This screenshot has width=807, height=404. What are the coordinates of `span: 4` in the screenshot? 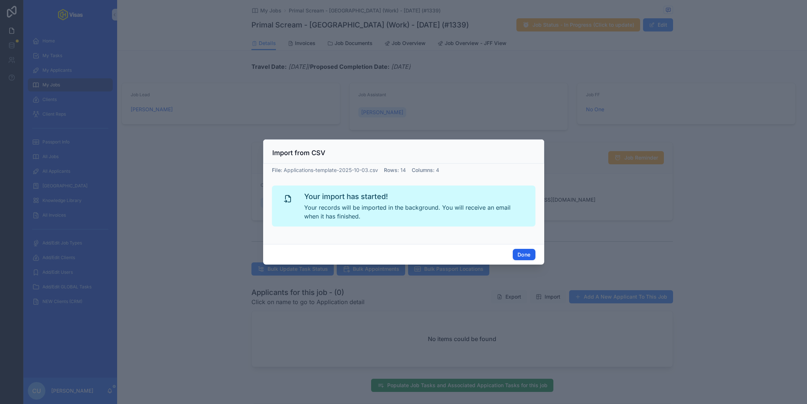 It's located at (437, 170).